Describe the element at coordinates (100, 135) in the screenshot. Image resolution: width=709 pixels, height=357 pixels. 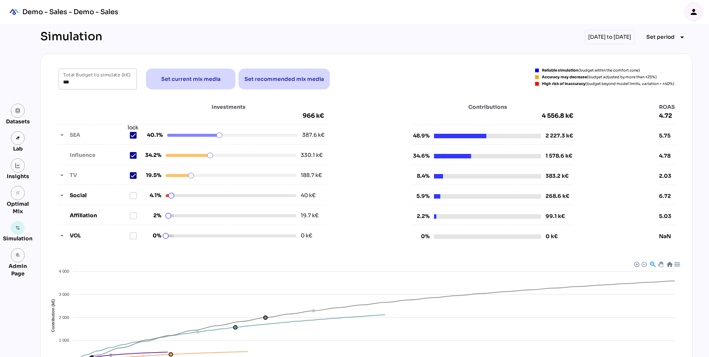
I see `label: SEA` at that location.